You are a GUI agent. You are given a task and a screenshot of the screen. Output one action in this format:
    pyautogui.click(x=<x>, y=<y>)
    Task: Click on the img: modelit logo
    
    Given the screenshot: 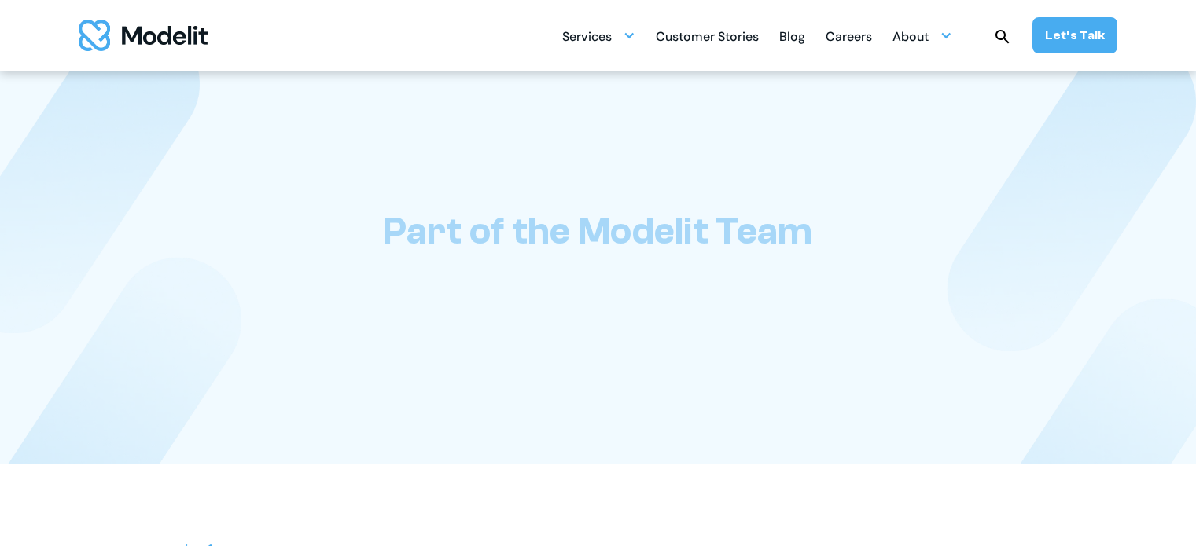 What is the action you would take?
    pyautogui.click(x=143, y=35)
    